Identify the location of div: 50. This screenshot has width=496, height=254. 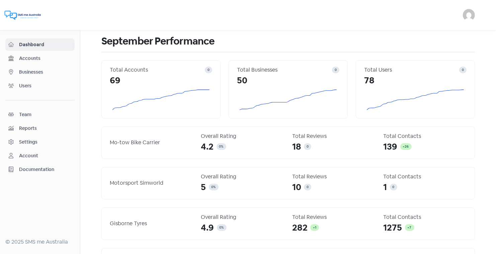
(288, 80).